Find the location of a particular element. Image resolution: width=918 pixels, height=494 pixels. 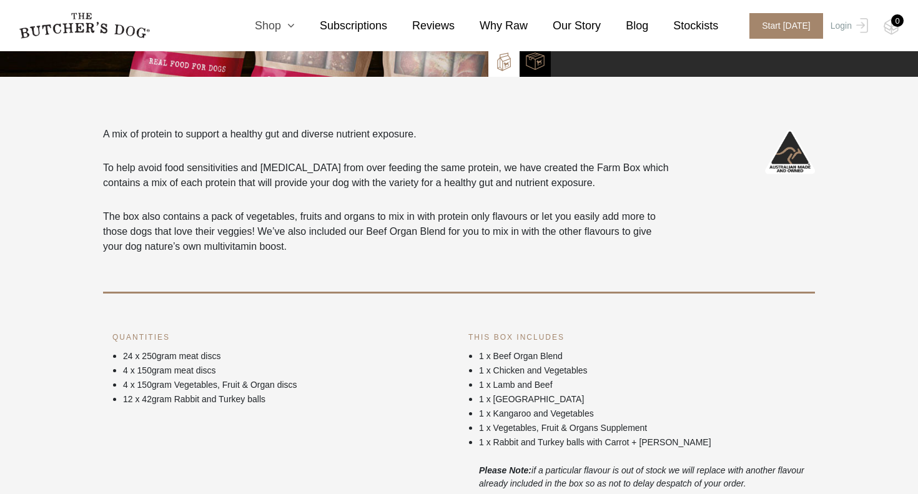

h6: THIS BOX INCLUDES is located at coordinates (637, 337).